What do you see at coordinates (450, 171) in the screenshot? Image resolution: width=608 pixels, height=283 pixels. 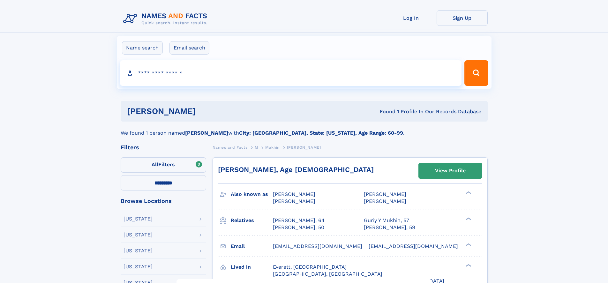 I see `a: View Profile` at bounding box center [450, 171].